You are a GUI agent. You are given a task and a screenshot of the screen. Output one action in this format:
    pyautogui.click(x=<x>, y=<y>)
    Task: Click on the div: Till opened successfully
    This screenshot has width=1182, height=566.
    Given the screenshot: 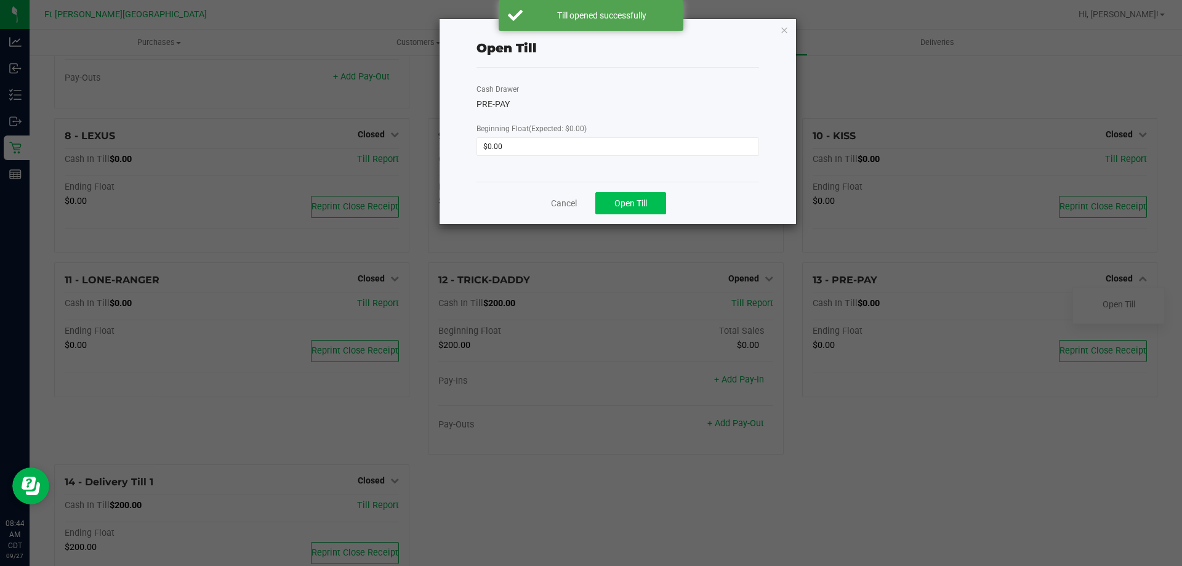 What is the action you would take?
    pyautogui.click(x=602, y=15)
    